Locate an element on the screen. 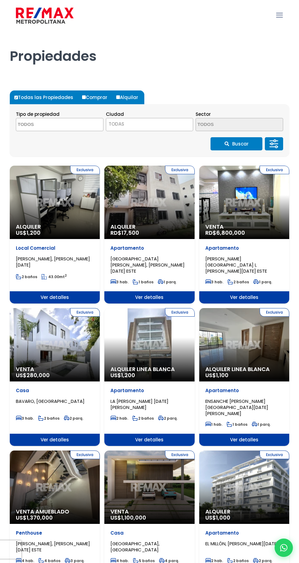 Image resolution: width=299 pixels, height=563 pixels. span: Venta Amueblado is located at coordinates (55, 511).